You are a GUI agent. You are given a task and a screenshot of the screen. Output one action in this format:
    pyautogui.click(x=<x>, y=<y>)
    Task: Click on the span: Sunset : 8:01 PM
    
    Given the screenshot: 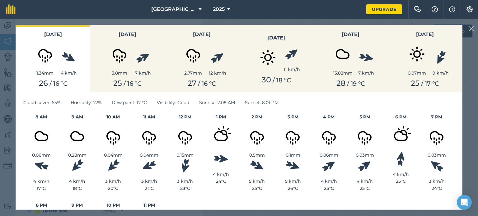 What is the action you would take?
    pyautogui.click(x=262, y=103)
    